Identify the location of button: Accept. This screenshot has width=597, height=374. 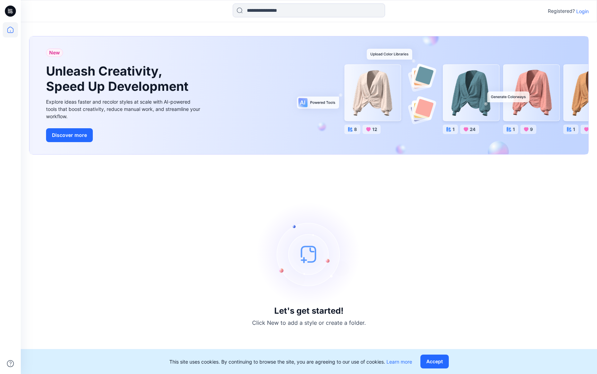
(435, 361).